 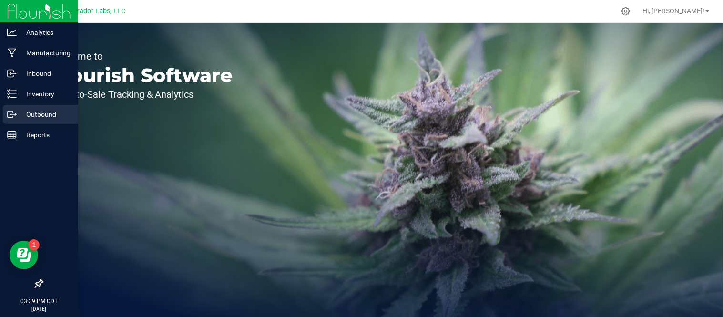 What do you see at coordinates (626, 11) in the screenshot?
I see `div: Manage settings` at bounding box center [626, 11].